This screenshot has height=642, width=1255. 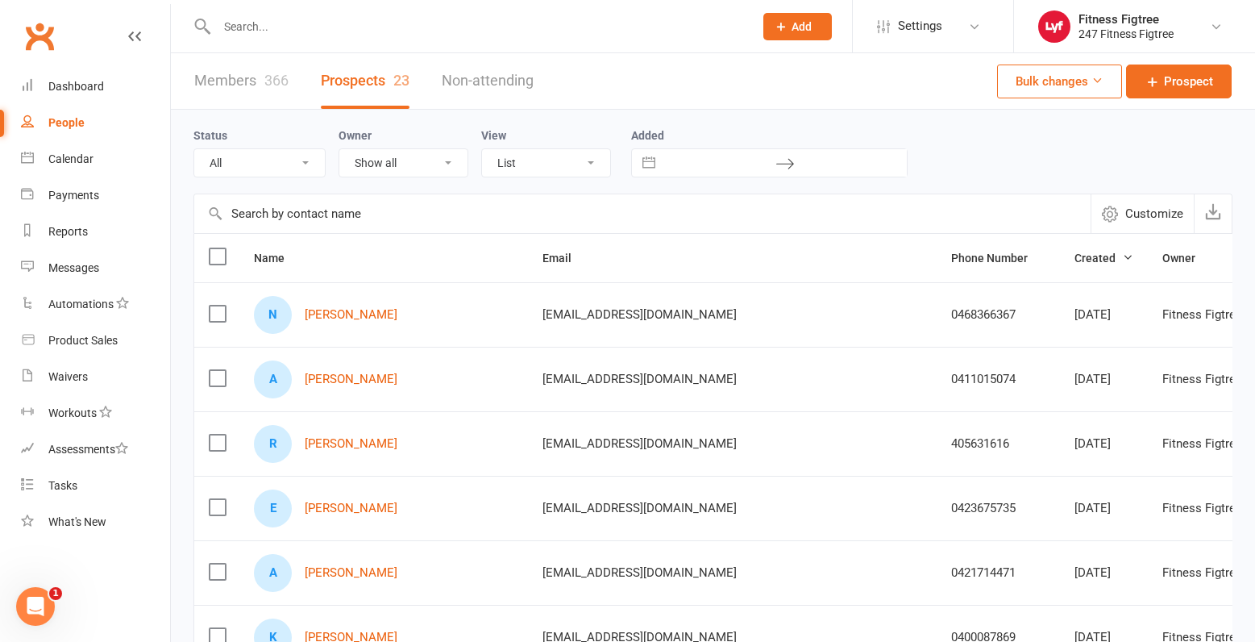 What do you see at coordinates (998, 572) in the screenshot?
I see `div: 0421714471` at bounding box center [998, 572].